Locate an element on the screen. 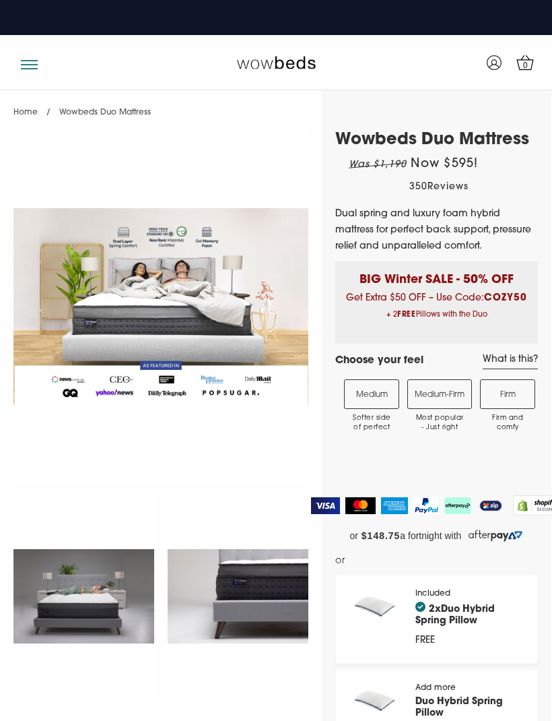 The width and height of the screenshot is (552, 721). a: or $148.75 a fortnight with is located at coordinates (437, 536).